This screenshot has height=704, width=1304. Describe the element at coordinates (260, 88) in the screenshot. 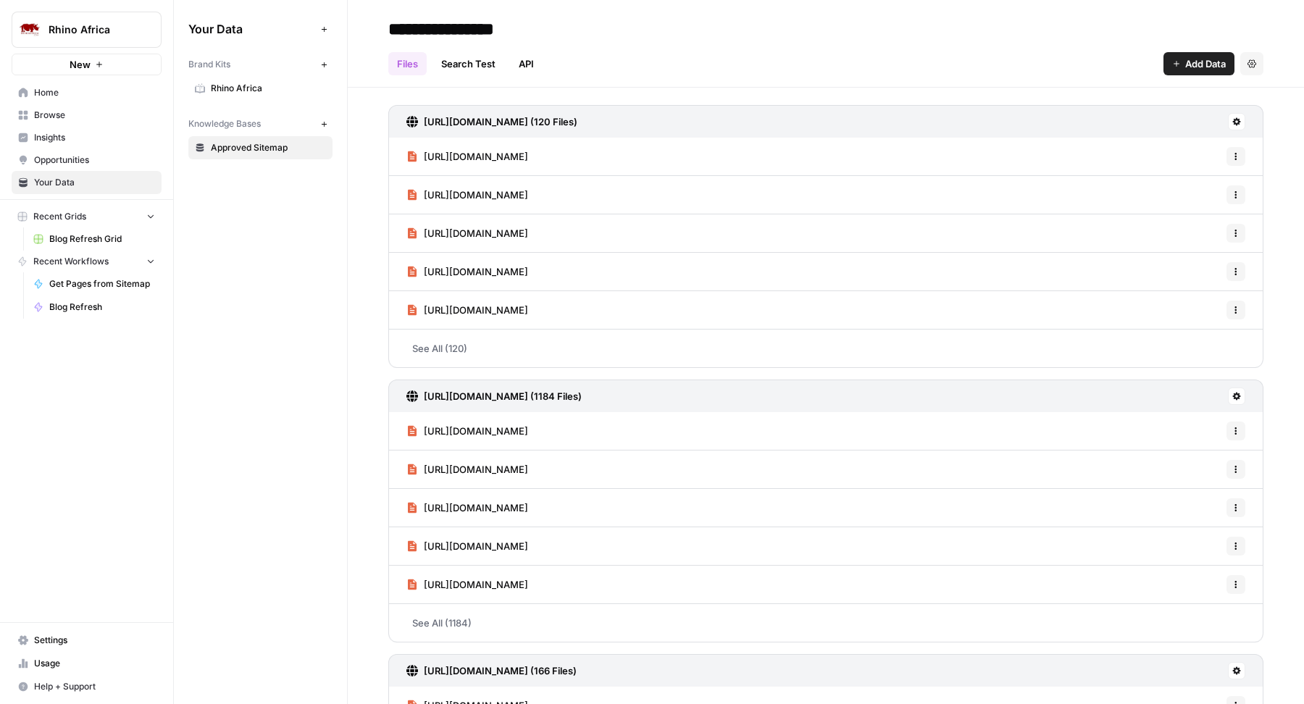

I see `a: Rhino Africa` at that location.